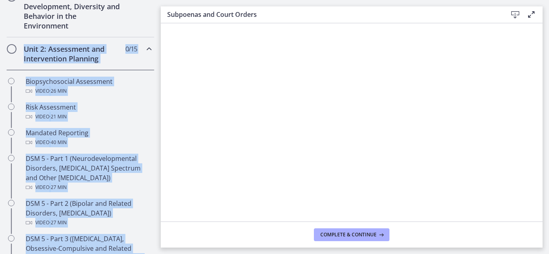  Describe the element at coordinates (58, 143) in the screenshot. I see `span: · 40 min` at that location.